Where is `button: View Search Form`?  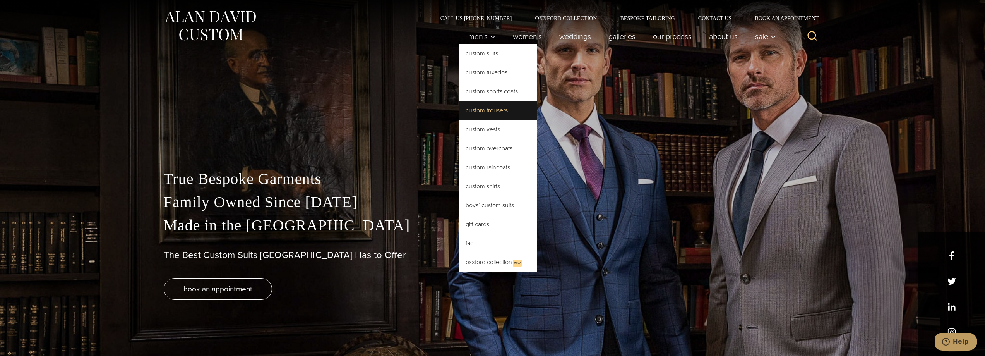 button: View Search Form is located at coordinates (813, 36).